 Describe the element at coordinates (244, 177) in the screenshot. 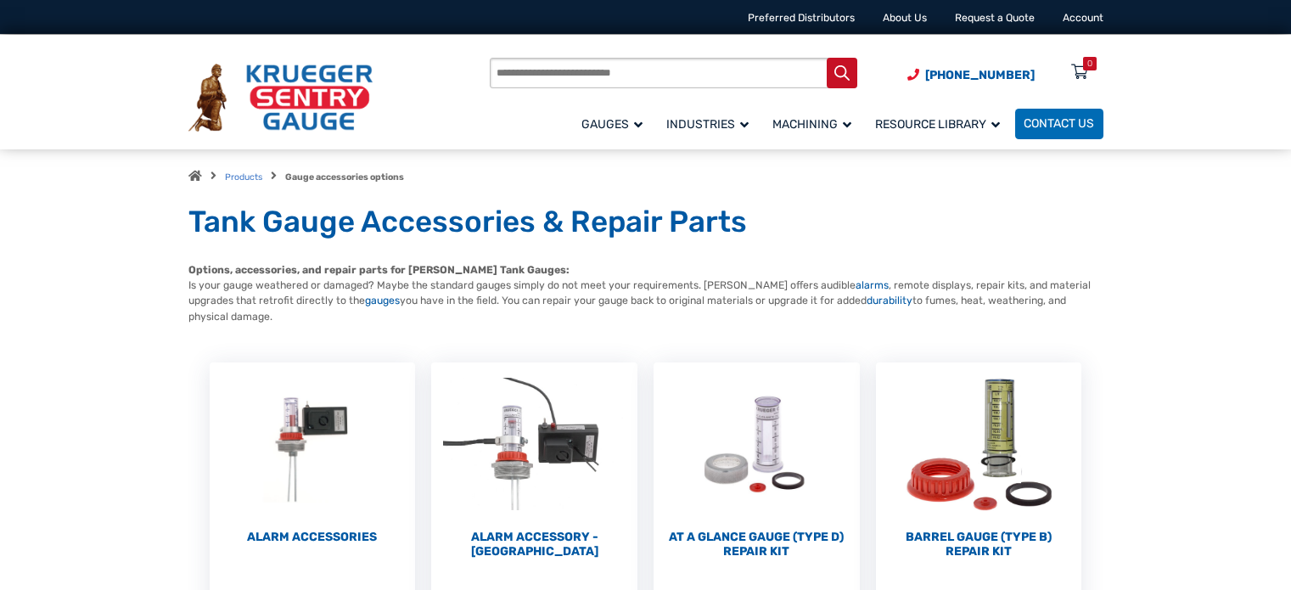

I see `a: Products` at that location.